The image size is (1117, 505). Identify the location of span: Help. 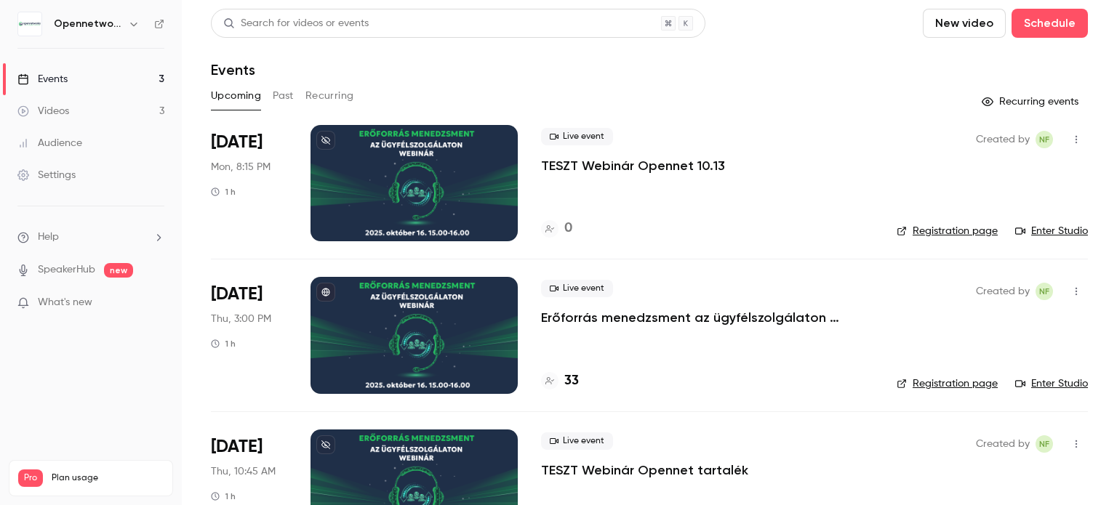
(48, 237).